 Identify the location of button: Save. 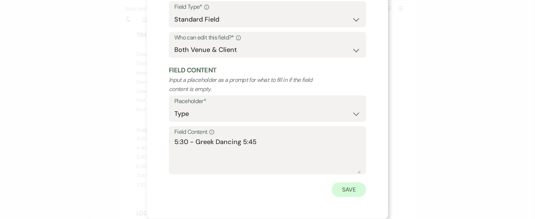
(349, 190).